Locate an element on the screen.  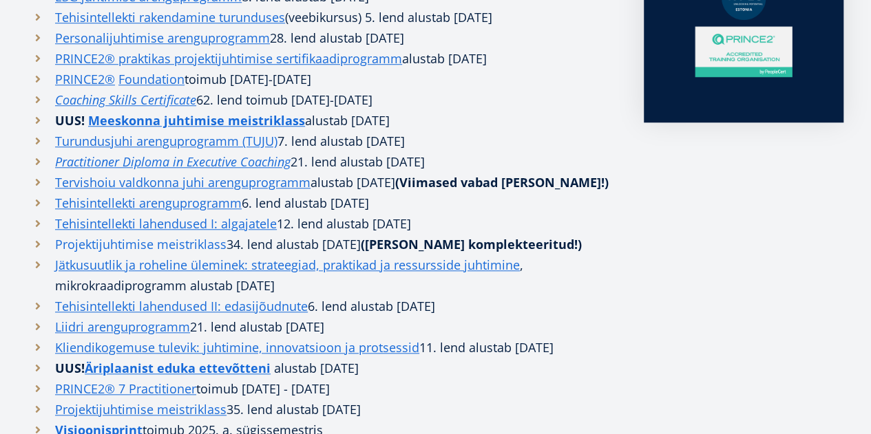
a: Personalijuhtimise arenguprogramm is located at coordinates (162, 38).